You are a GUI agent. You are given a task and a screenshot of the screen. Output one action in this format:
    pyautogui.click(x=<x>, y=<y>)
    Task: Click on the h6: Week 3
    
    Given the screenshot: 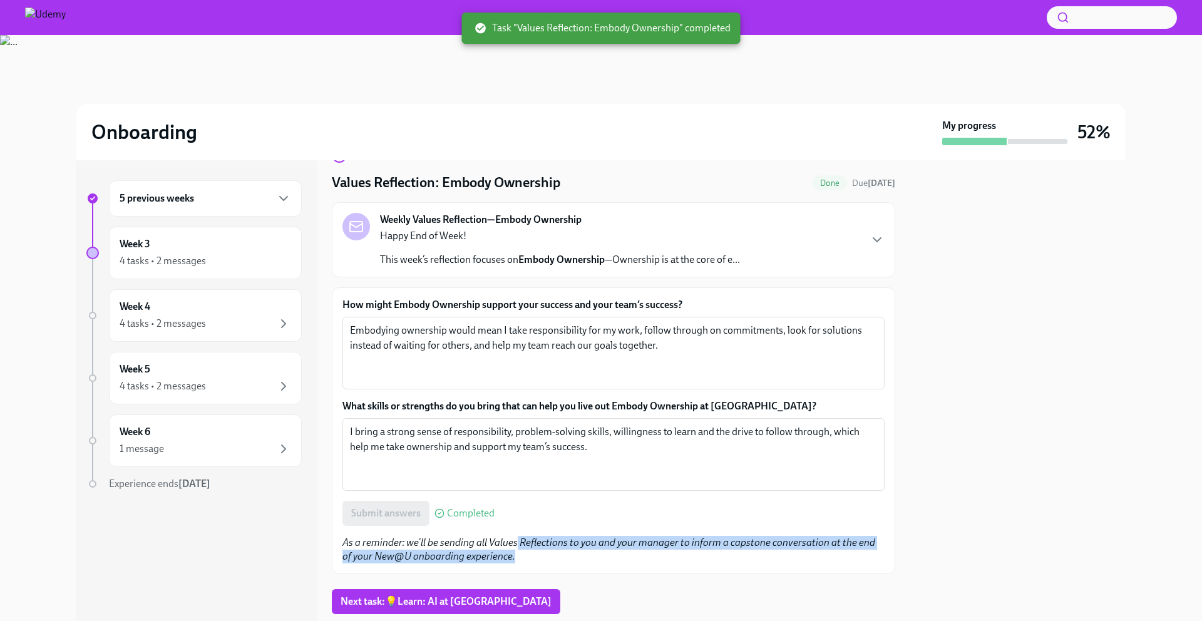 What is the action you would take?
    pyautogui.click(x=135, y=244)
    